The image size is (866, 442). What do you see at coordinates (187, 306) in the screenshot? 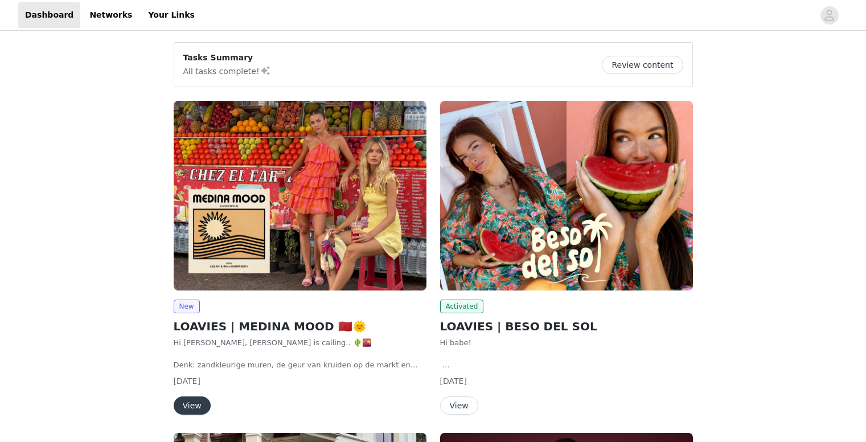
I see `span: New` at bounding box center [187, 306].